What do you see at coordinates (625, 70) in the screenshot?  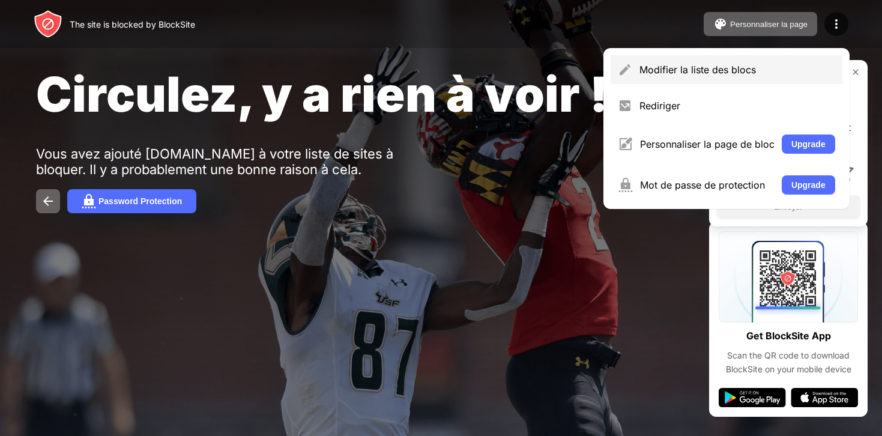 I see `img: menu-pencil.svg` at bounding box center [625, 70].